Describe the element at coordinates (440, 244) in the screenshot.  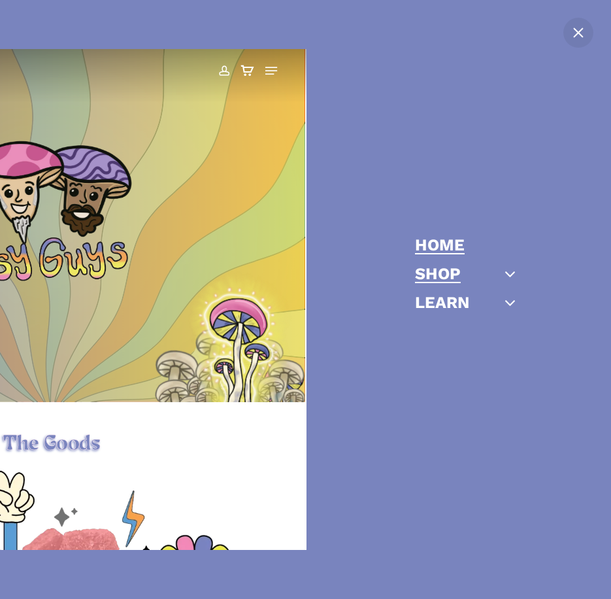
I see `a: Home` at that location.